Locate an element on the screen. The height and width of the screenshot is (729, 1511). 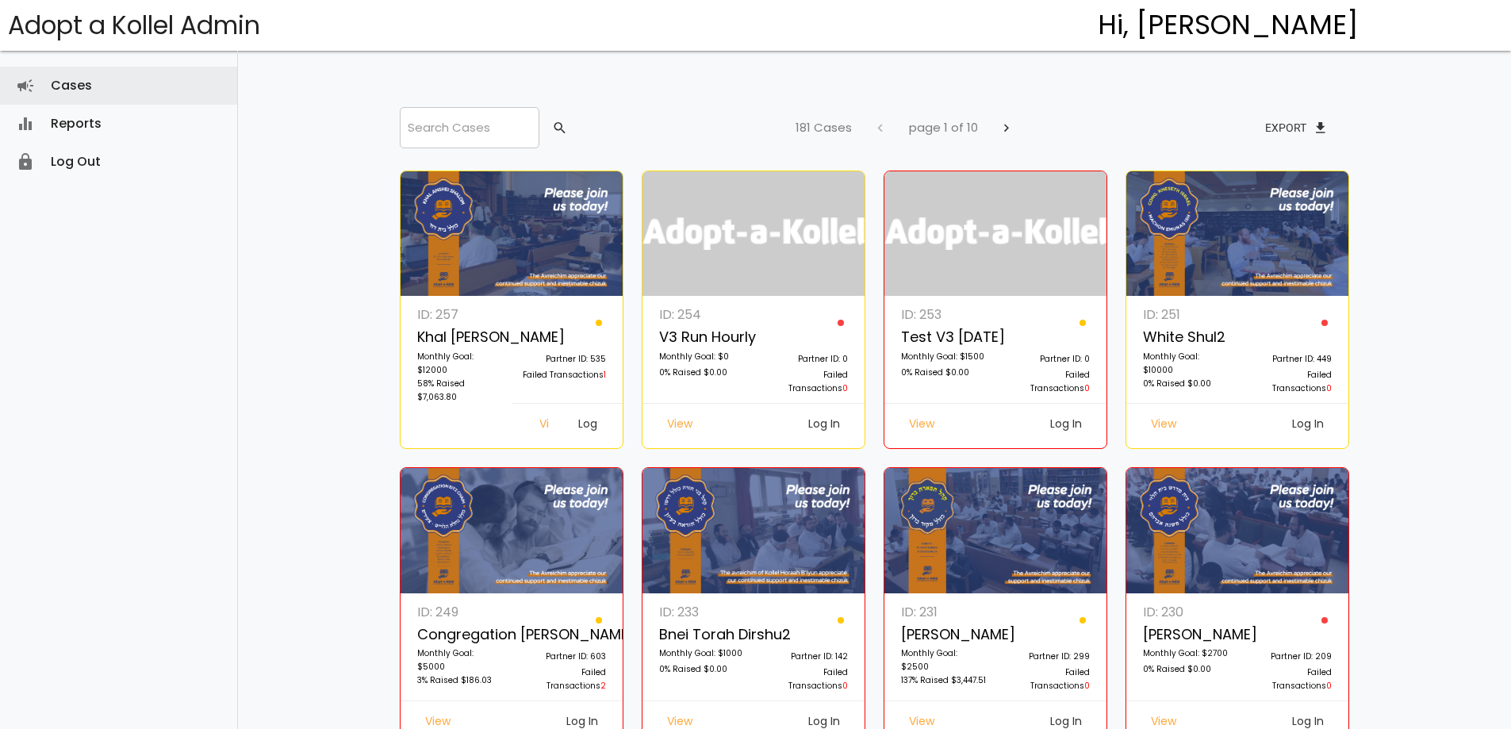
p: ID: 253 is located at coordinates (944, 314).